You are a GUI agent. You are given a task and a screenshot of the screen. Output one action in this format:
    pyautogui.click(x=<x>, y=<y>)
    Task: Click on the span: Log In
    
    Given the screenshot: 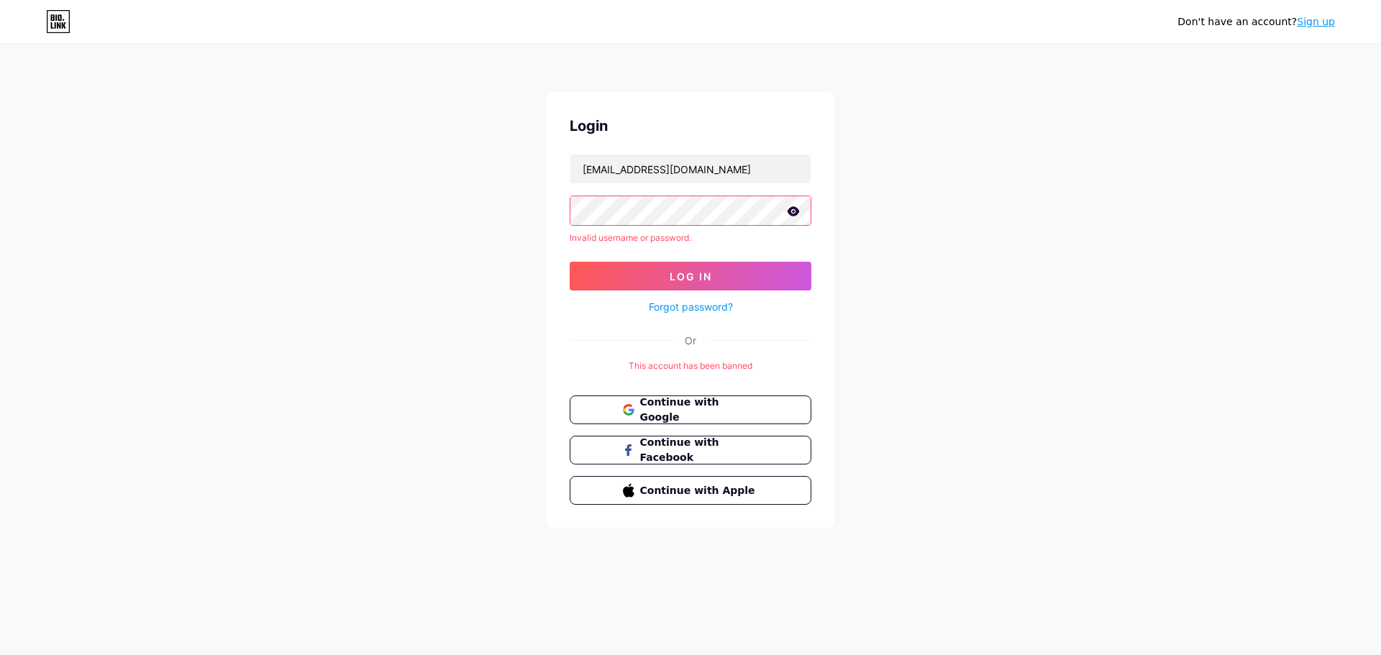 What is the action you would take?
    pyautogui.click(x=691, y=276)
    